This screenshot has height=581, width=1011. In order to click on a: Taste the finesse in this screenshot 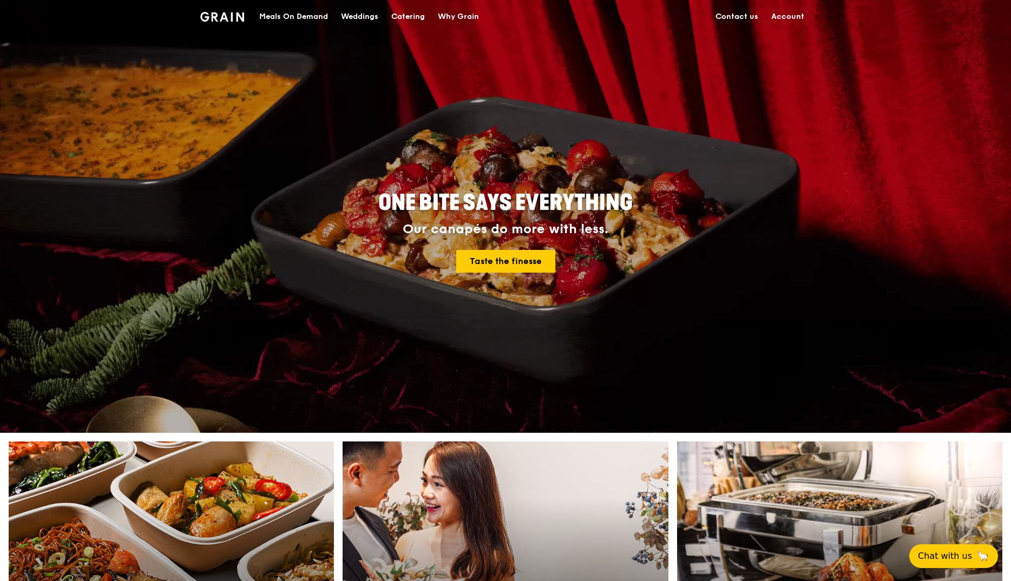, I will do `click(506, 261)`.